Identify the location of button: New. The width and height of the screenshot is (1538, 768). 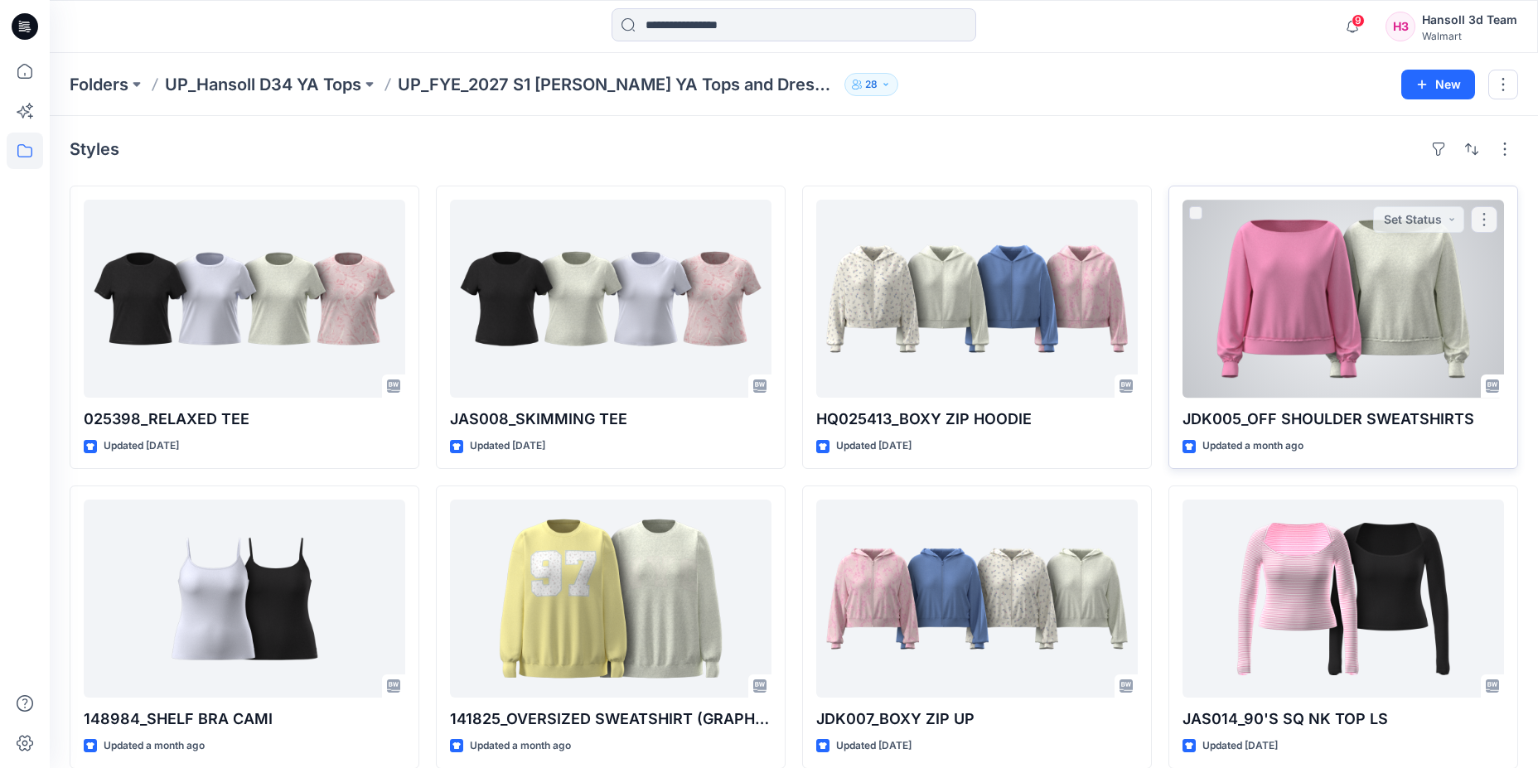
(1437, 84).